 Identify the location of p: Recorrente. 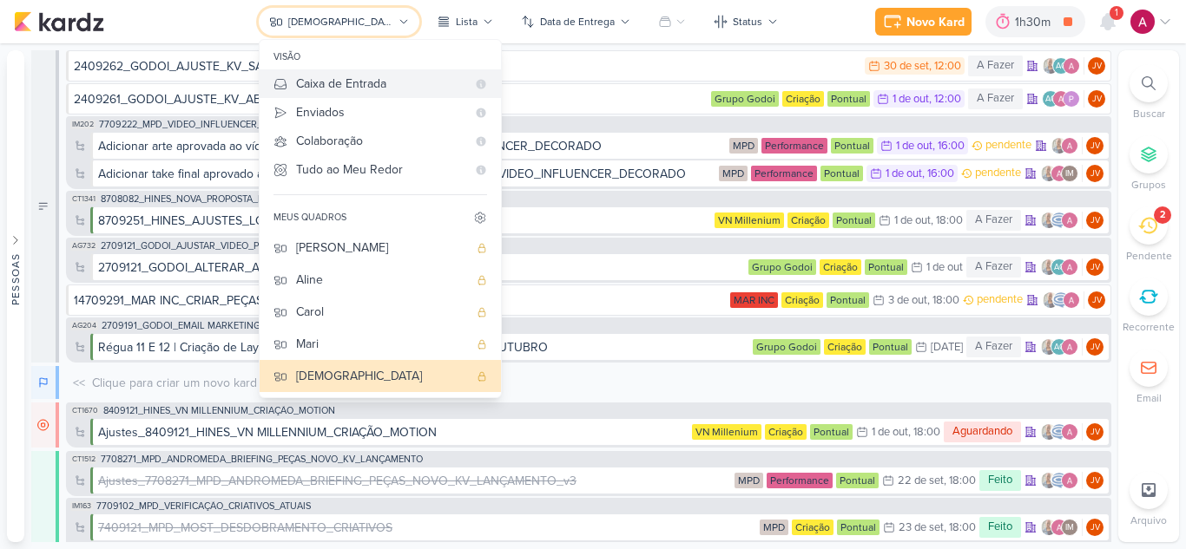
(1148, 327).